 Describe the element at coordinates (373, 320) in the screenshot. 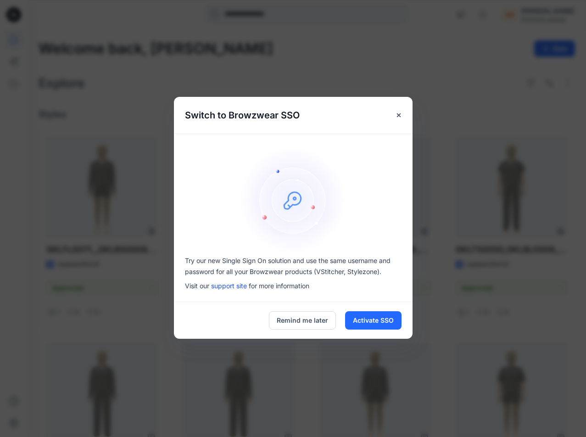

I see `button: Activate SSO` at that location.